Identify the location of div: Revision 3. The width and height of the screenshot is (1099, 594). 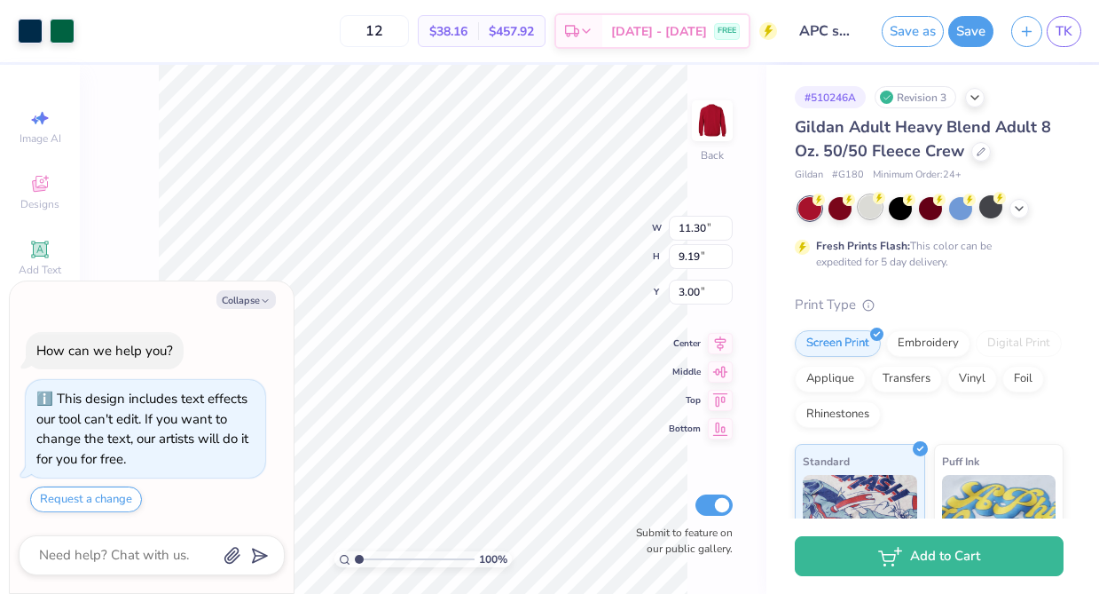
(916, 97).